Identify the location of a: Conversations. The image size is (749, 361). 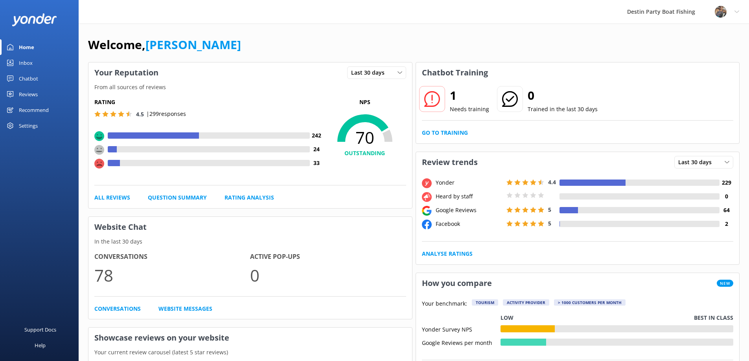
(118, 309).